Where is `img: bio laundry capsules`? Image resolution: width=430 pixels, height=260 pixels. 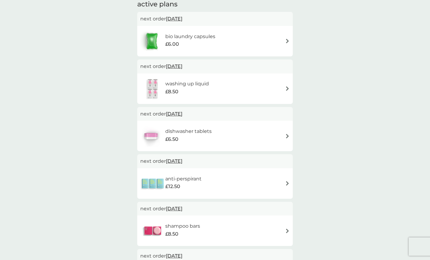
img: bio laundry capsules is located at coordinates (152, 41).